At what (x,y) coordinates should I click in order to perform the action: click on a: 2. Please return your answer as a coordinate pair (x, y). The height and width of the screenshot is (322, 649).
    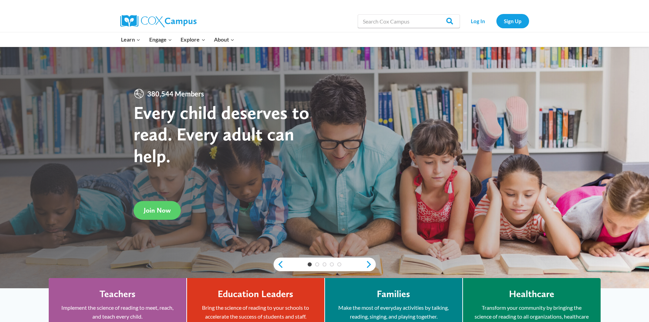
    Looking at the image, I should click on (317, 264).